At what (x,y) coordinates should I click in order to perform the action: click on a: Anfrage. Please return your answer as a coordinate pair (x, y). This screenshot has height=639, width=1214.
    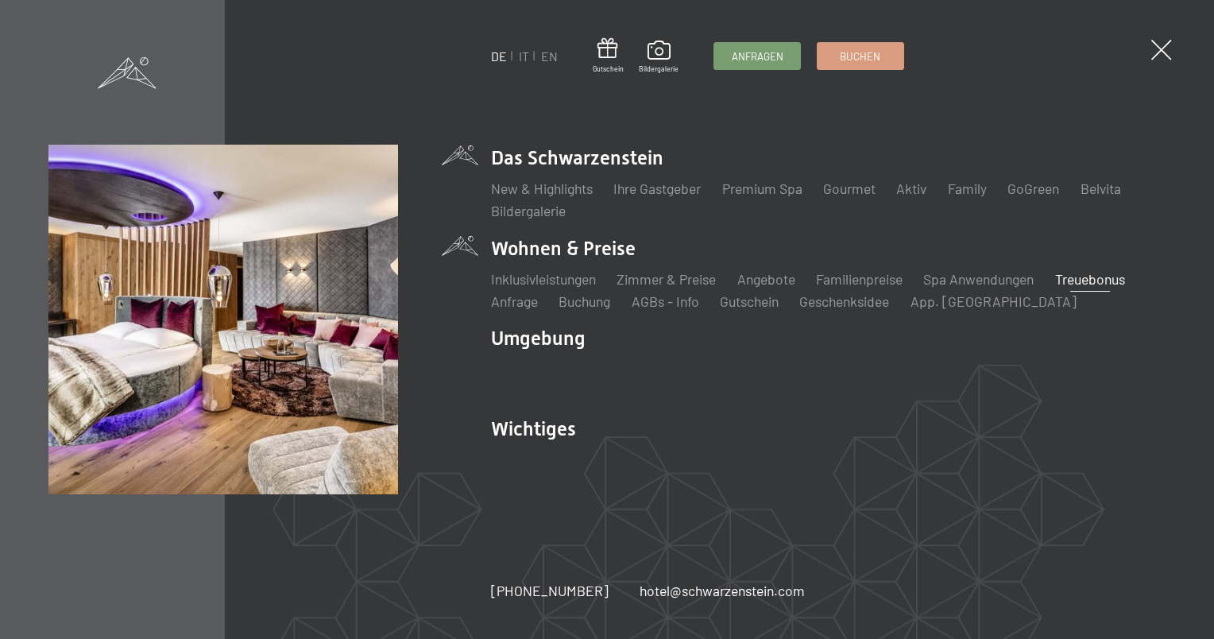
    Looking at the image, I should click on (514, 301).